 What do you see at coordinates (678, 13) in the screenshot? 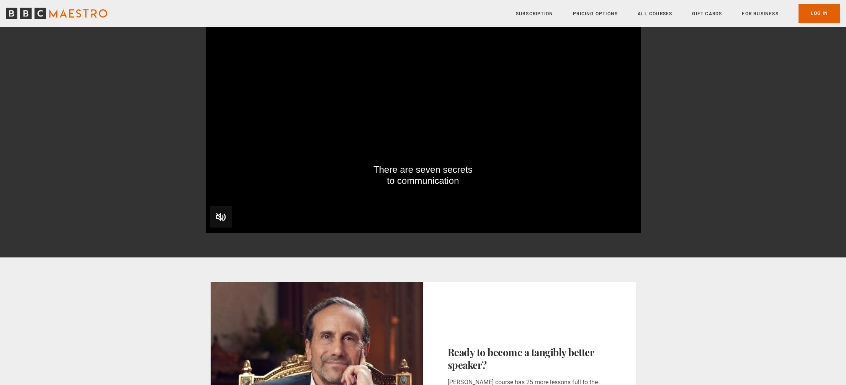
I see `nav: Primary` at bounding box center [678, 13].